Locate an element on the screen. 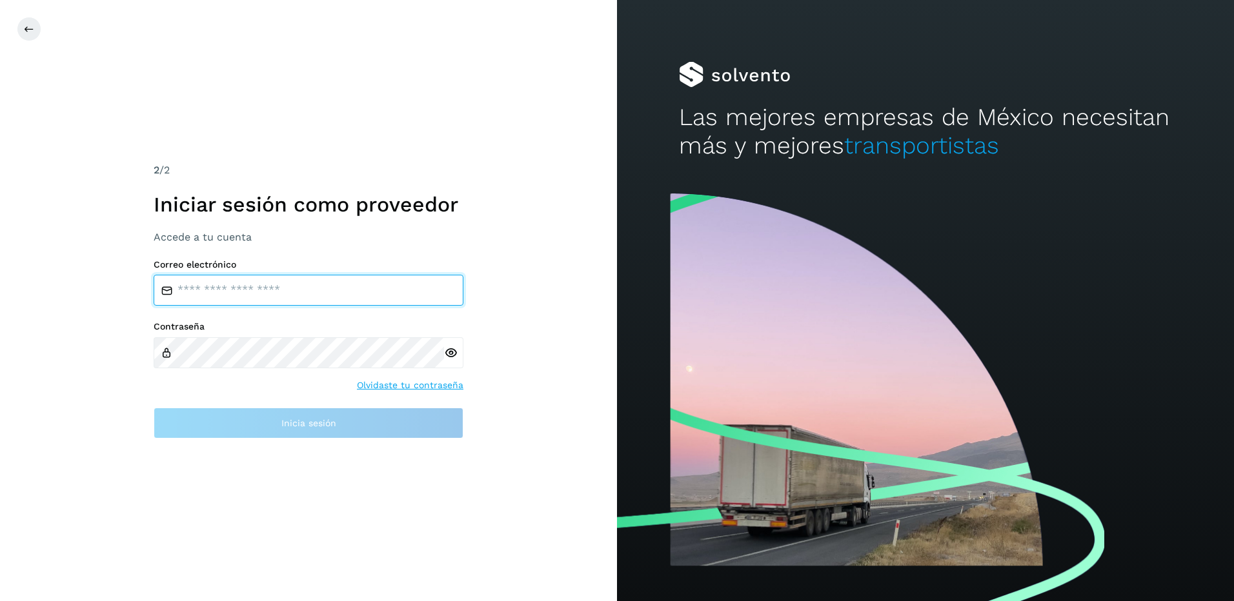 The height and width of the screenshot is (601, 1234). h1: Iniciar sesión como proveedor is located at coordinates (308, 205).